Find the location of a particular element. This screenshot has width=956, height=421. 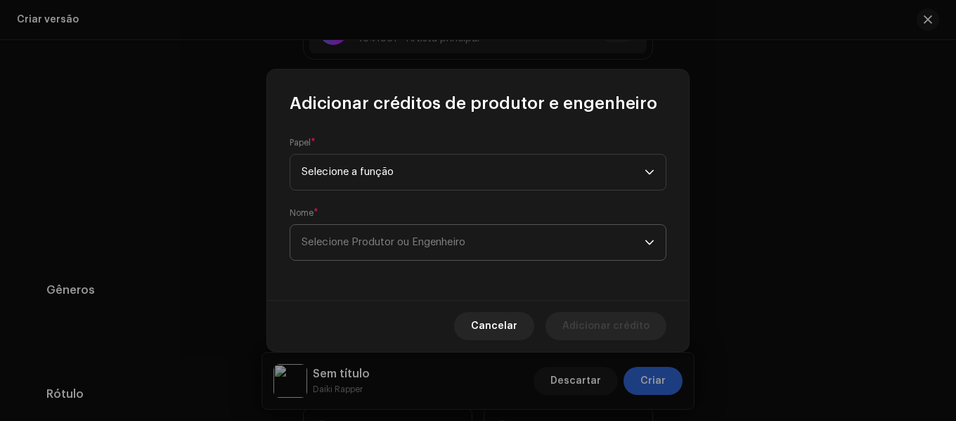

button: Adicionar crédito is located at coordinates (606, 326).